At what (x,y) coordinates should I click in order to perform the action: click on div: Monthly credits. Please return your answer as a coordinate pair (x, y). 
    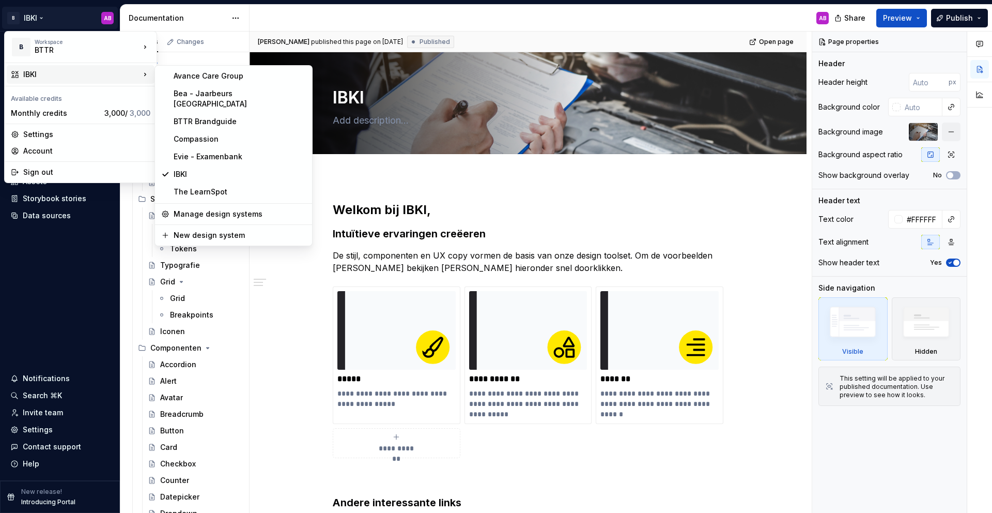
    Looking at the image, I should click on (55, 113).